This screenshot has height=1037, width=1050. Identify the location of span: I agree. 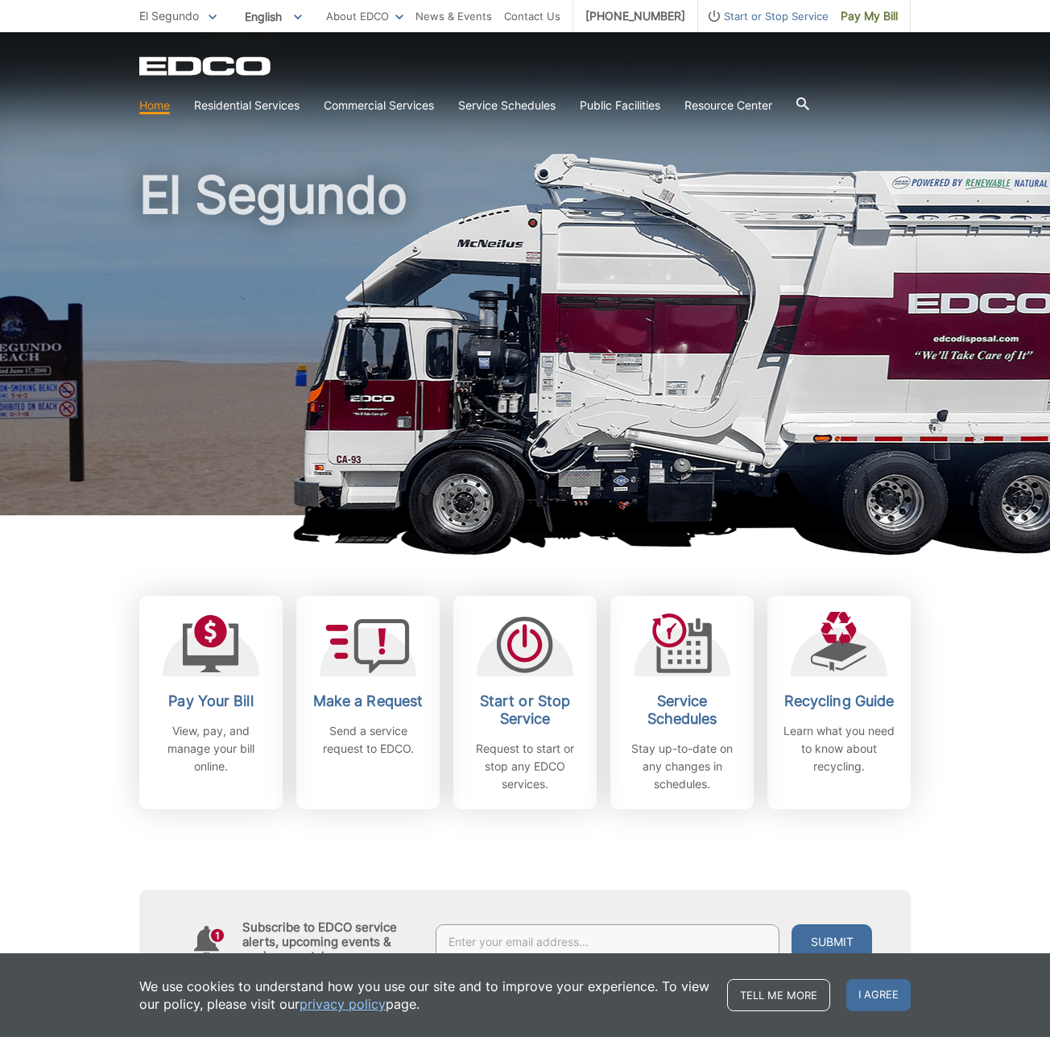
(879, 995).